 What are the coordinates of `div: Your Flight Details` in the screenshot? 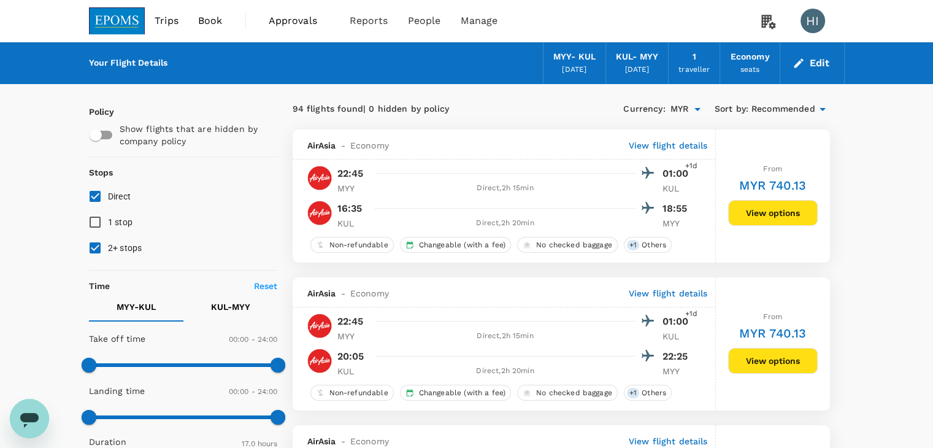 It's located at (128, 63).